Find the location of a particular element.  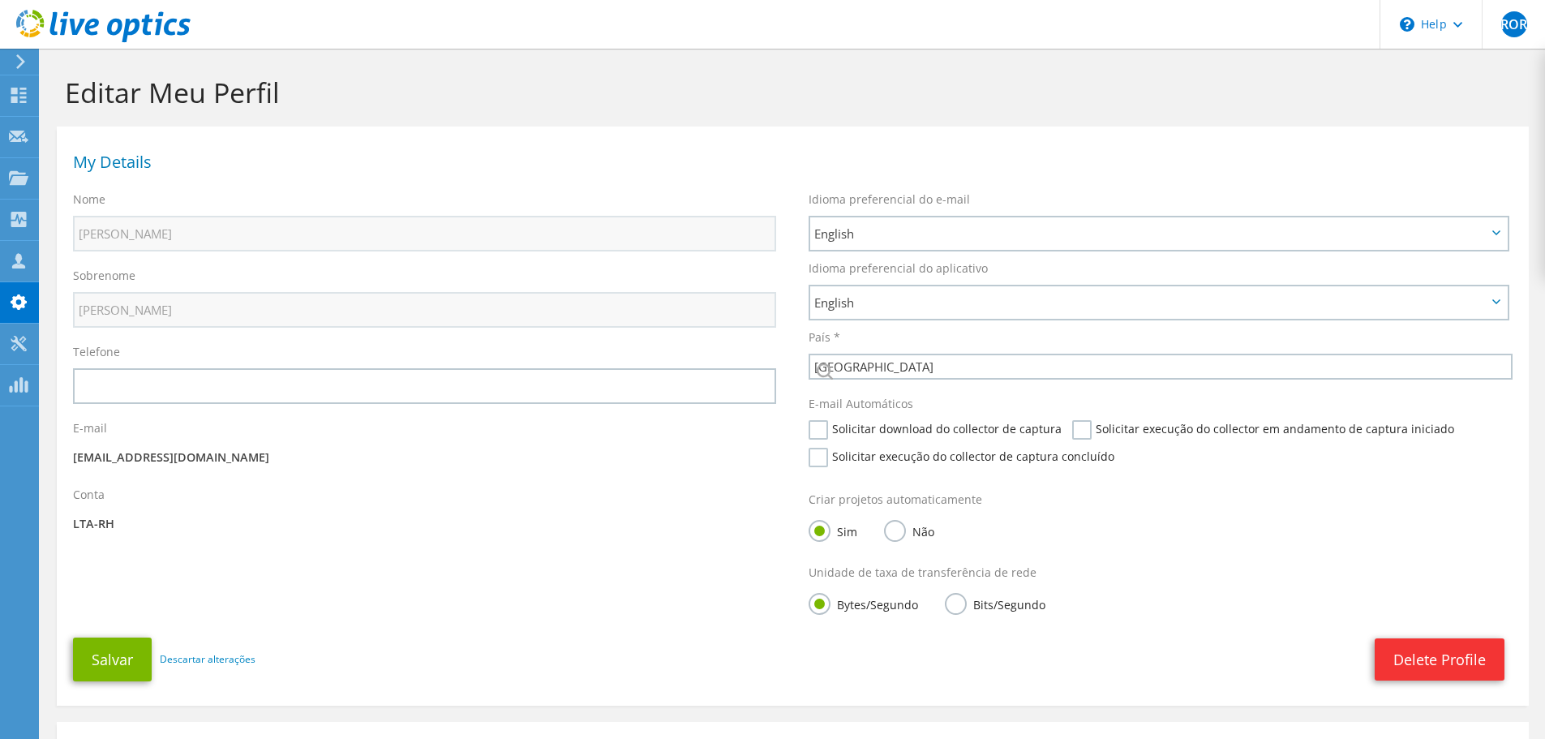

span: ROR is located at coordinates (1514, 24).